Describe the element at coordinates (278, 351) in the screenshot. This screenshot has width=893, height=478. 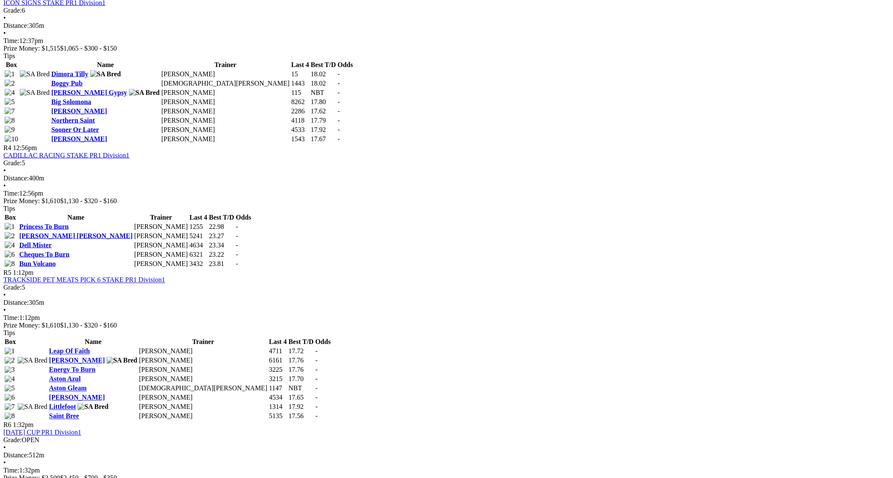
I see `td: 4711` at that location.